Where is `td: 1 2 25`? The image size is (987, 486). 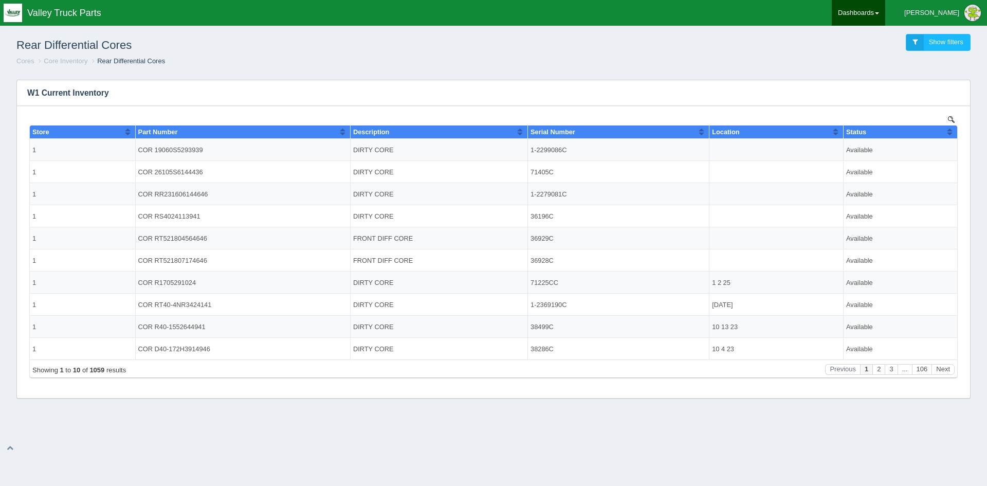 td: 1 2 25 is located at coordinates (749, 166).